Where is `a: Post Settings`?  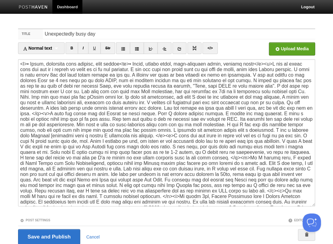
a: Post Settings is located at coordinates (35, 220).